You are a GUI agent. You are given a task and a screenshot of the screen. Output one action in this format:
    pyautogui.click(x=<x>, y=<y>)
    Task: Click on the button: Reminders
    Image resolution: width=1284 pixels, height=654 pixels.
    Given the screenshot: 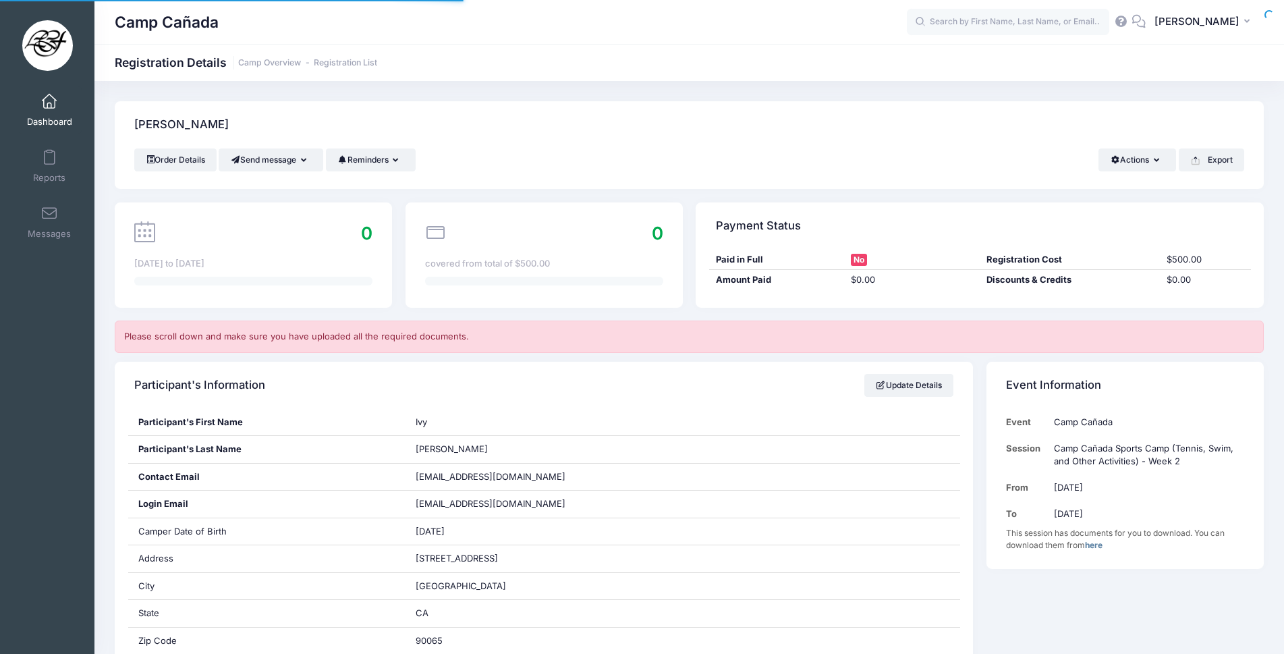 What is the action you would take?
    pyautogui.click(x=370, y=160)
    